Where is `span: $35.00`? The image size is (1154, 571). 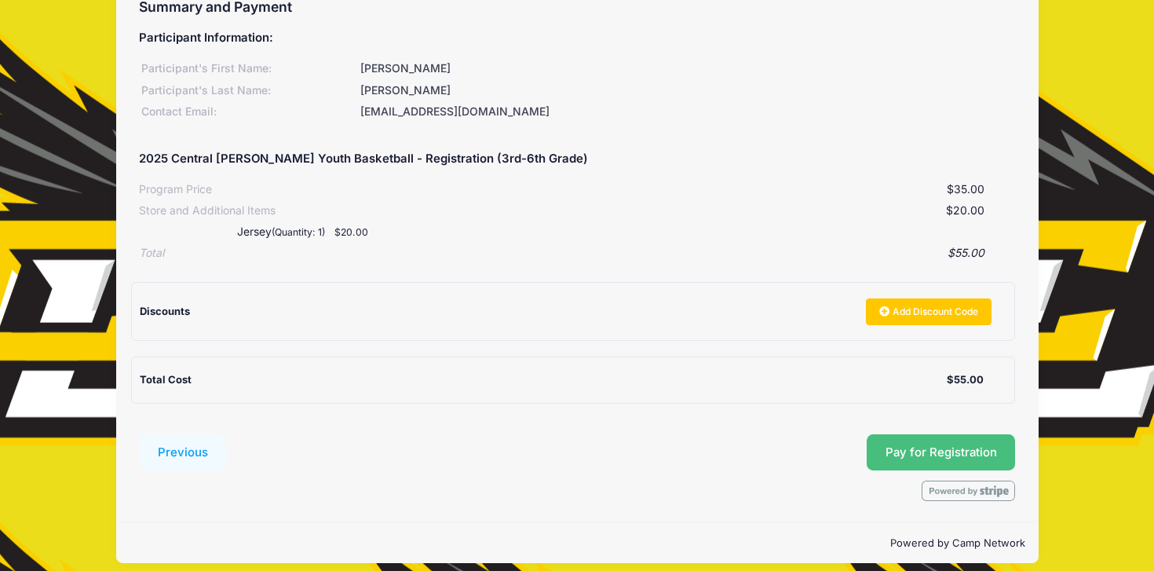
span: $35.00 is located at coordinates (966, 188).